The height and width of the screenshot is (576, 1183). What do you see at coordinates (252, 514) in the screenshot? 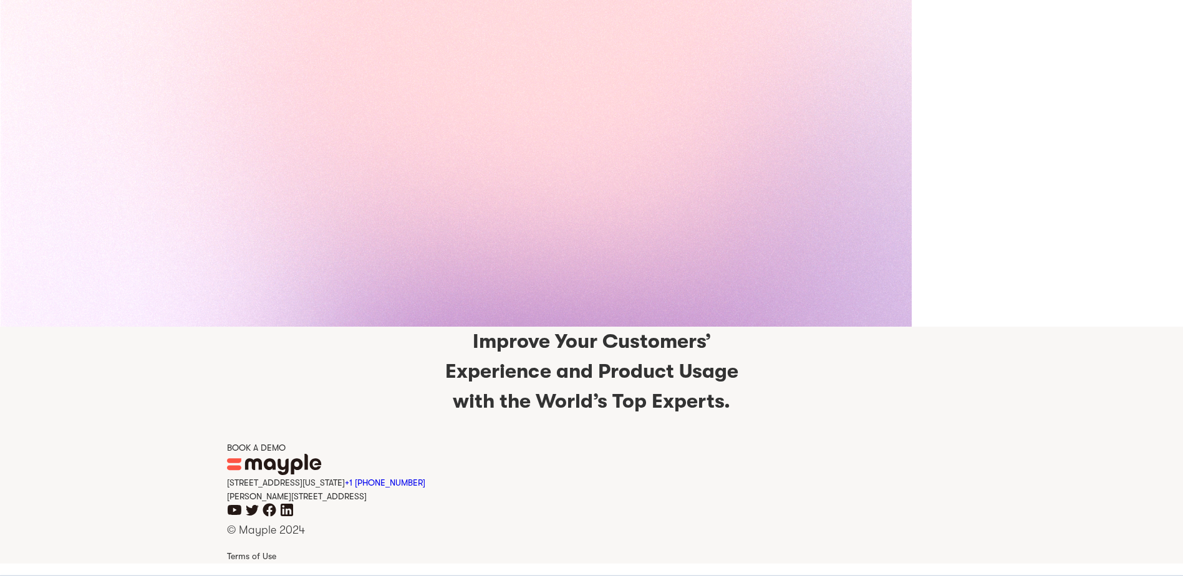
I see `a: twitter icon` at bounding box center [252, 514].